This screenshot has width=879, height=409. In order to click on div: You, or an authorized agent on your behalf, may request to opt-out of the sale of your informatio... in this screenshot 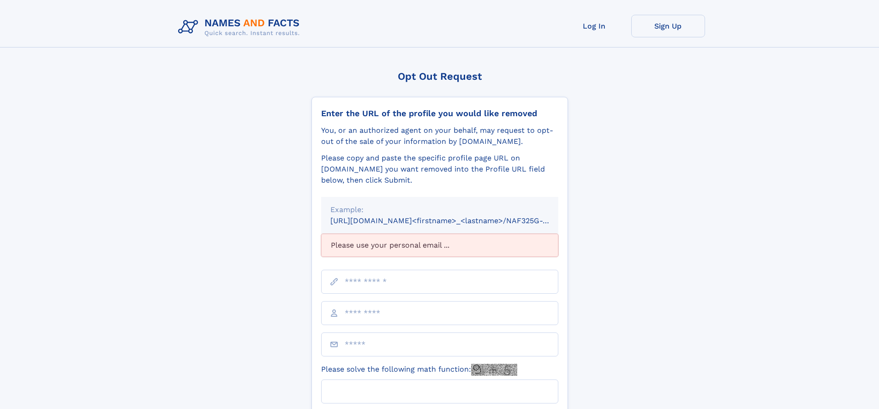, I will do `click(440, 136)`.